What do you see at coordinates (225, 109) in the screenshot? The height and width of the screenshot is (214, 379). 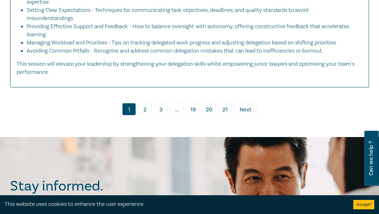 I see `a: 21` at bounding box center [225, 109].